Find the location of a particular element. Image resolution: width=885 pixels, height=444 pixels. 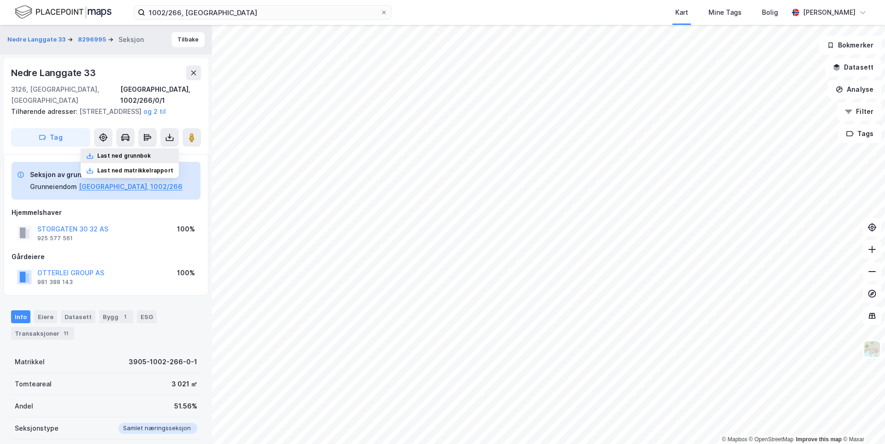

div: 925 577 561 is located at coordinates (55, 238).